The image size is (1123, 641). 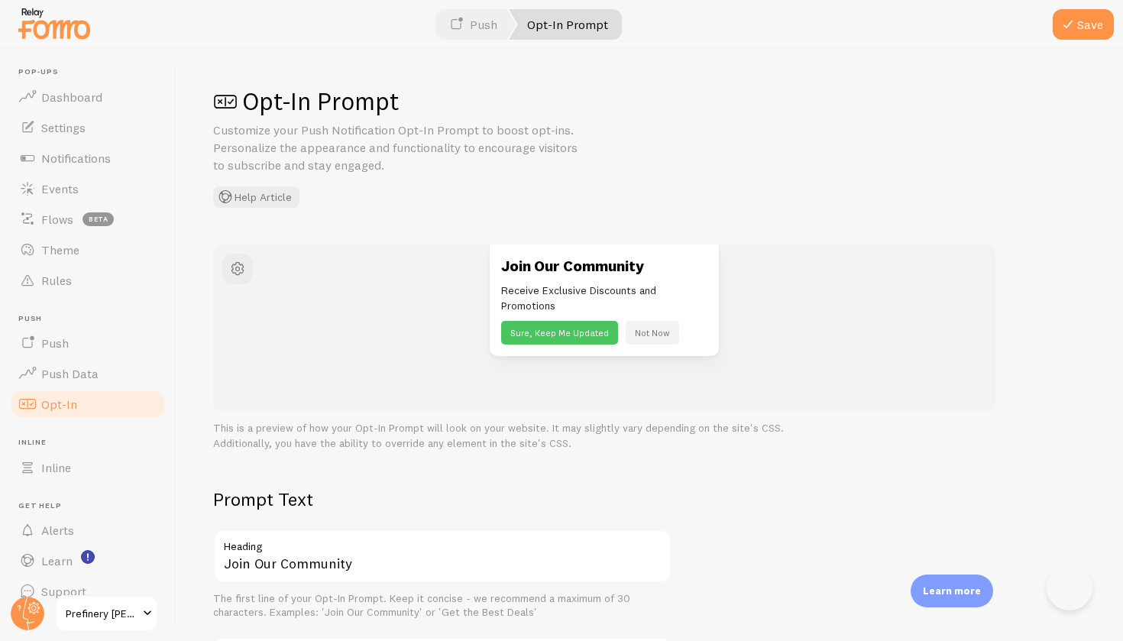 I want to click on svg: <p>Watch New Feature Tutorials!</p>, so click(x=88, y=557).